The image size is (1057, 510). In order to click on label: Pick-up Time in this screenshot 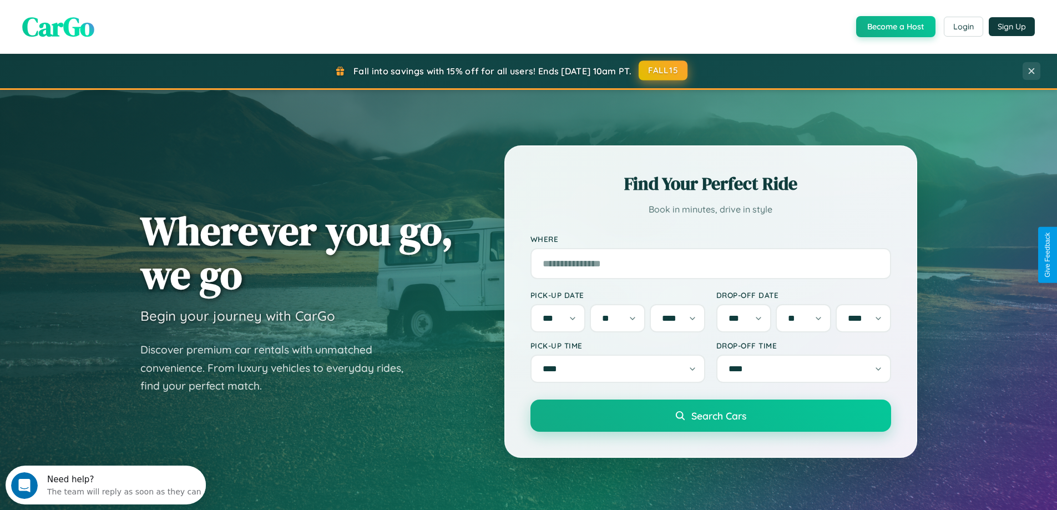, I will do `click(618, 345)`.